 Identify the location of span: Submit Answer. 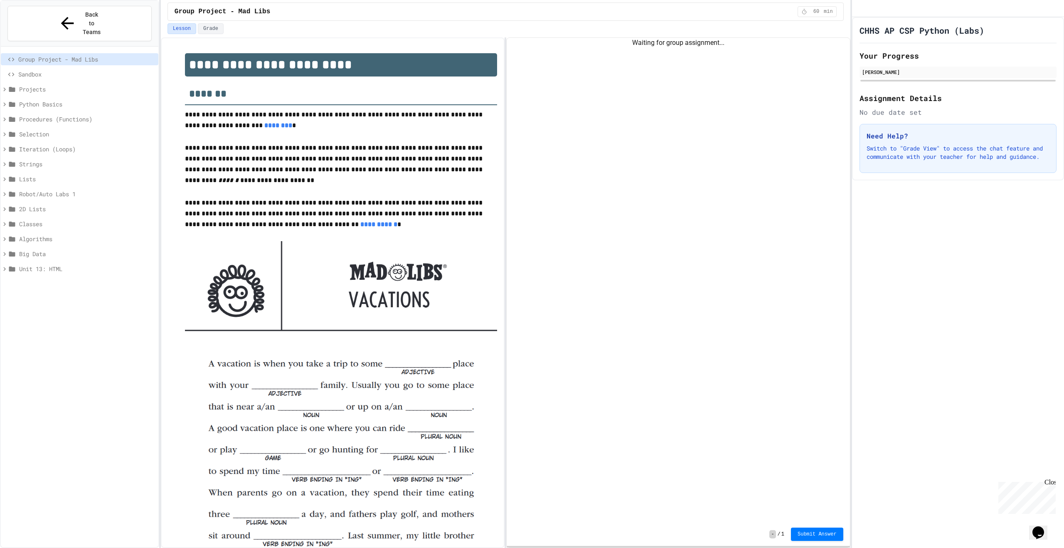
(817, 534).